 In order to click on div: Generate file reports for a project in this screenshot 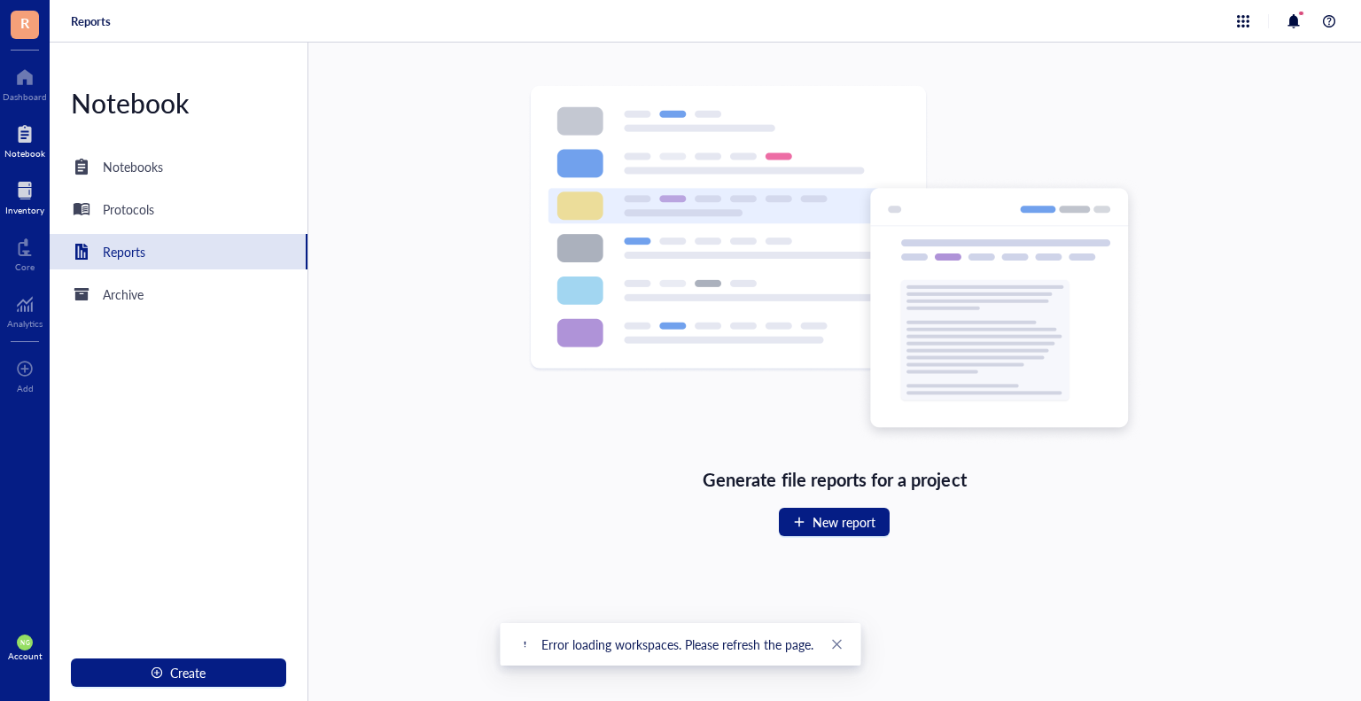, I will do `click(834, 479)`.